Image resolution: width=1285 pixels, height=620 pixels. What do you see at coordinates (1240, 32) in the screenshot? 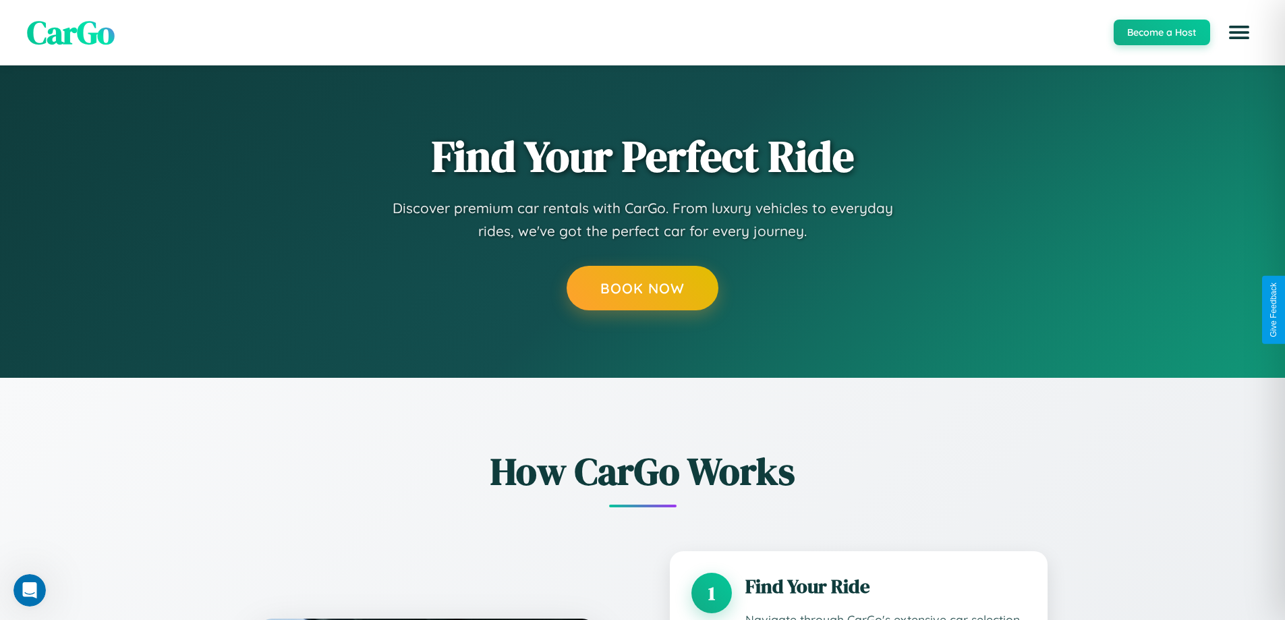
I see `button: Open menu` at bounding box center [1240, 32].